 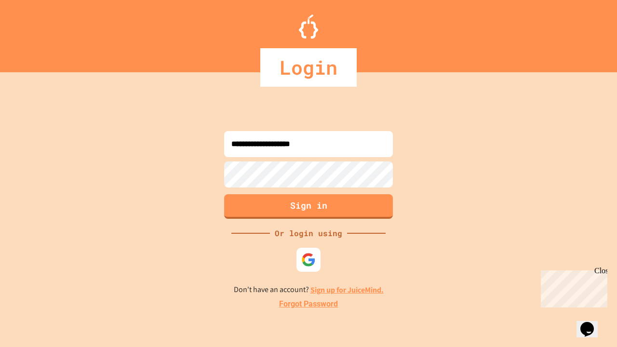 I want to click on p: Don't have an account?, so click(x=308, y=290).